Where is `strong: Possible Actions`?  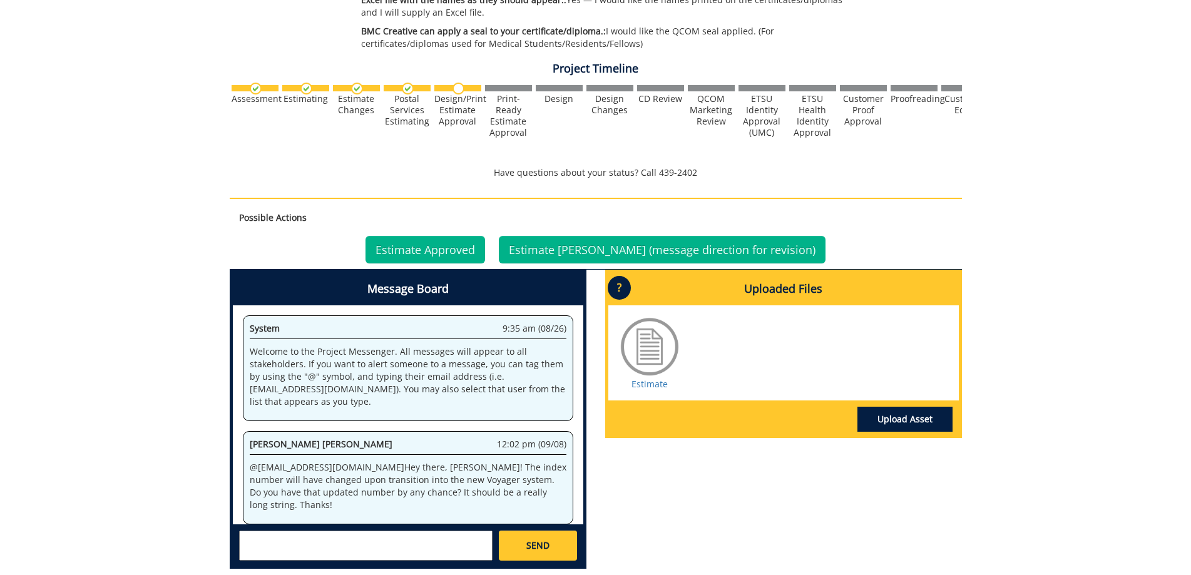 strong: Possible Actions is located at coordinates (273, 217).